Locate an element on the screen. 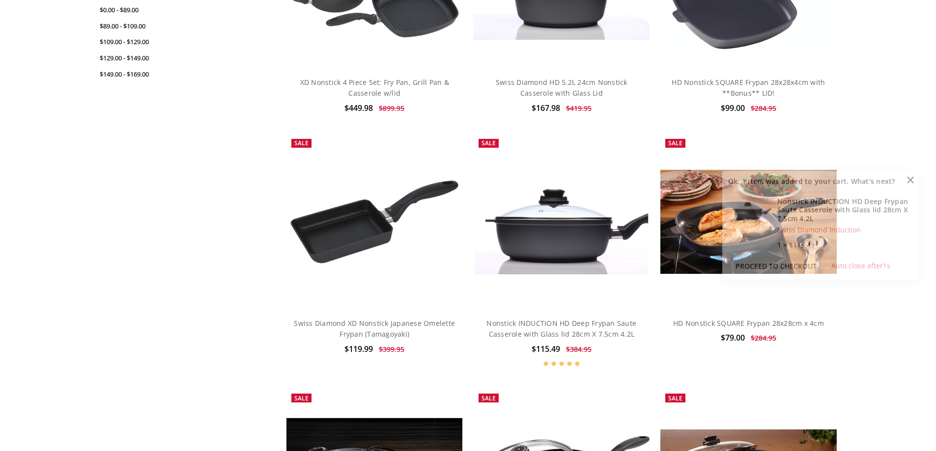 The width and height of the screenshot is (936, 451). img: HD Nonstick SQUARE Frypan 28x28cm x 4cm is located at coordinates (748, 222).